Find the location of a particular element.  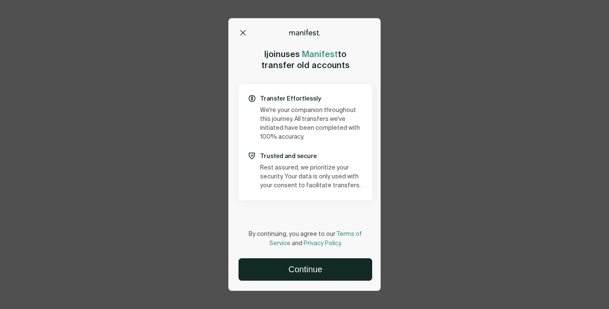

p: By continuing, you agree to our and . is located at coordinates (306, 239).